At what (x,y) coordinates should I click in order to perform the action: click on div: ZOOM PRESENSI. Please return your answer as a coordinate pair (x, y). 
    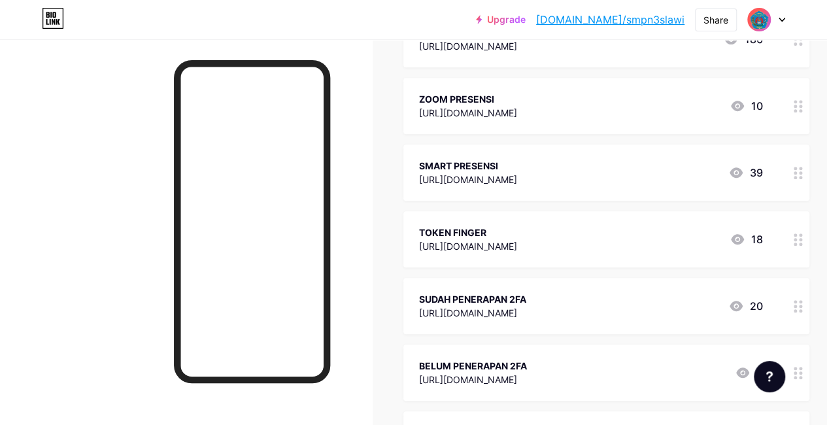
    Looking at the image, I should click on (468, 99).